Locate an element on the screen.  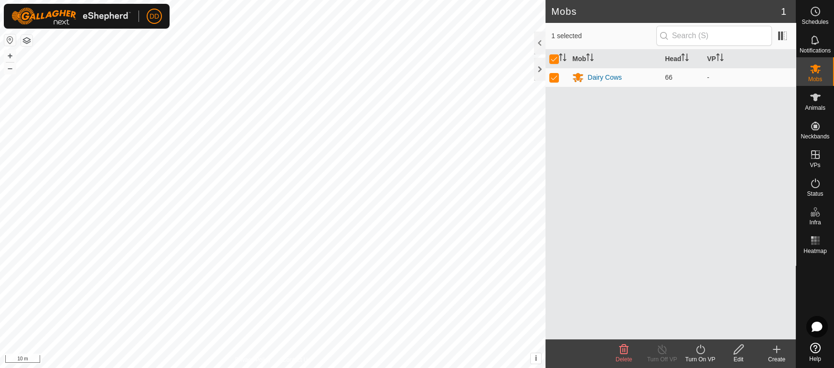
h2: Mobs is located at coordinates (666, 11).